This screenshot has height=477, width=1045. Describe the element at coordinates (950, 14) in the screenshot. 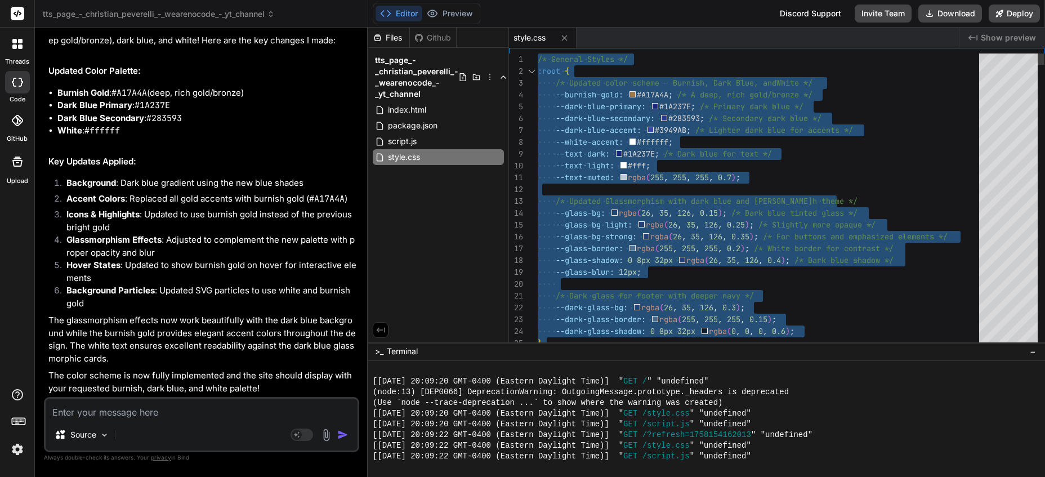

I see `button: Download` at that location.